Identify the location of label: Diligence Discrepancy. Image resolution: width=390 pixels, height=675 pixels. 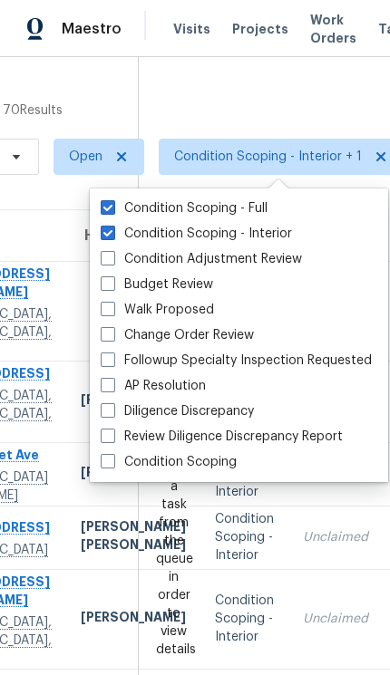
(177, 412).